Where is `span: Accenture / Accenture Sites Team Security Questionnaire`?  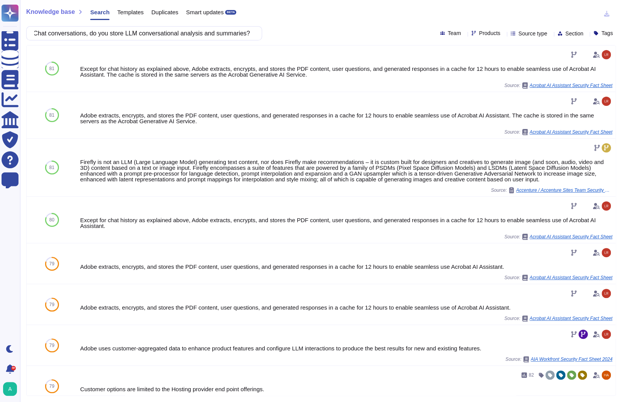
span: Accenture / Accenture Sites Team Security Questionnaire is located at coordinates (564, 190).